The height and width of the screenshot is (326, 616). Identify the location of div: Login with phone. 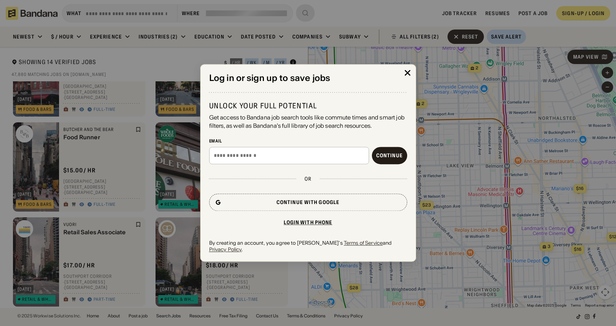
(308, 223).